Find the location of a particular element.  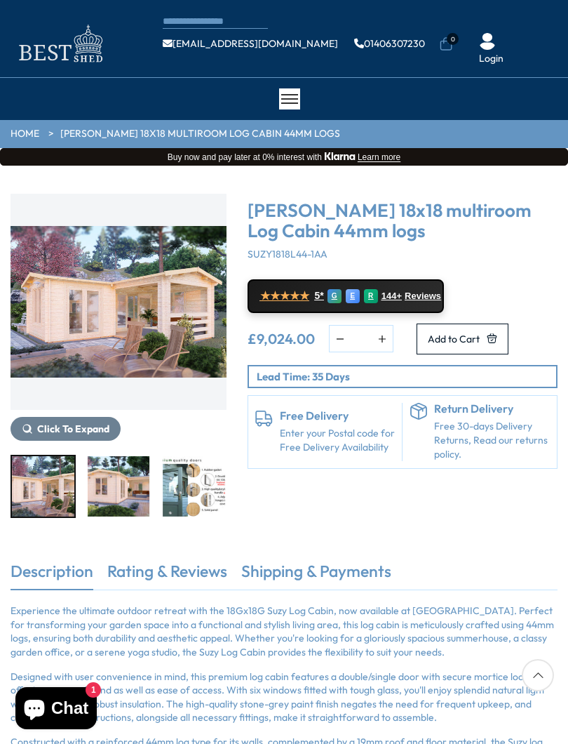

a: Enter your Postal code for Free Delivery Availability is located at coordinates (338, 440).